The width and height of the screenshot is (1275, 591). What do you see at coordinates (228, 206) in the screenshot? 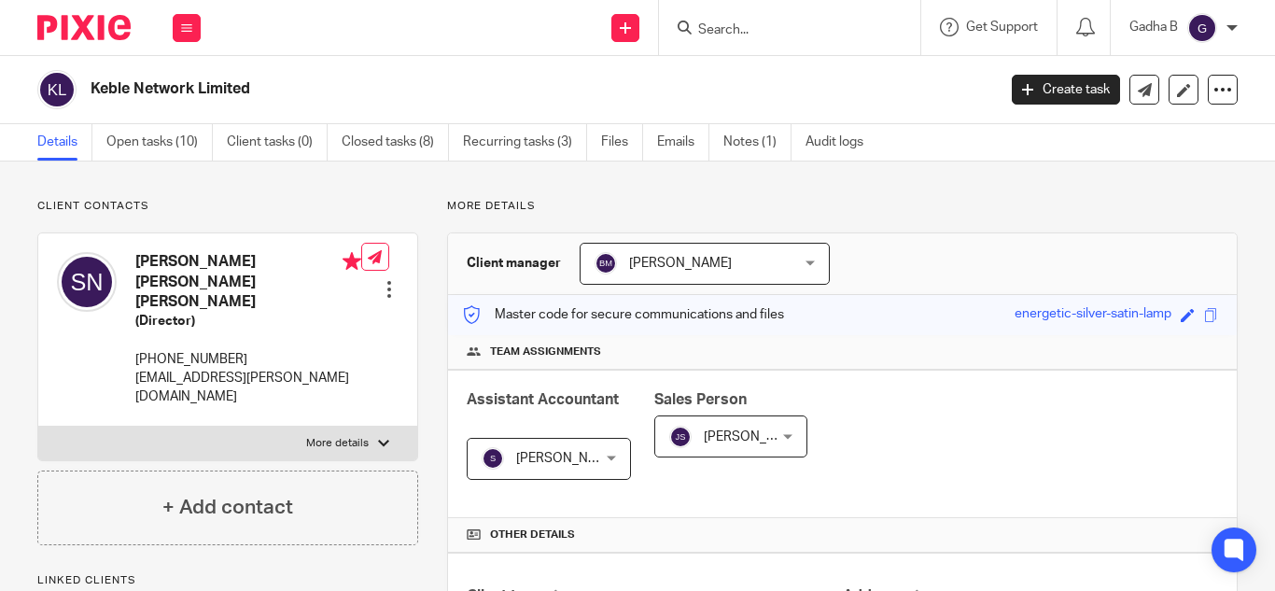
I see `p: Client contacts` at bounding box center [228, 206].